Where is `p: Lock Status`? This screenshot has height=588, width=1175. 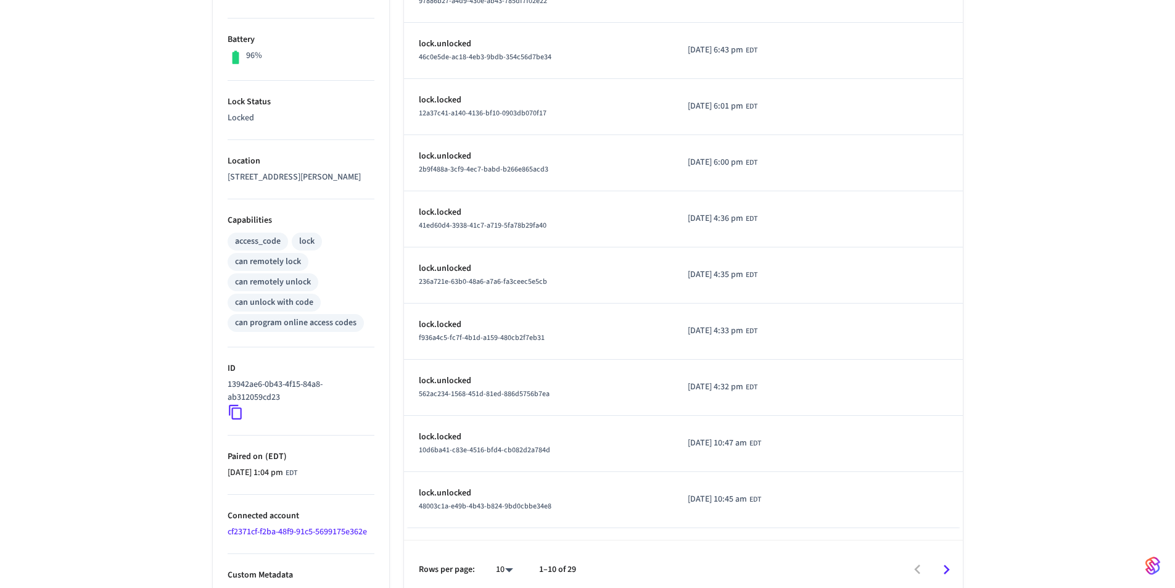
p: Lock Status is located at coordinates (301, 102).